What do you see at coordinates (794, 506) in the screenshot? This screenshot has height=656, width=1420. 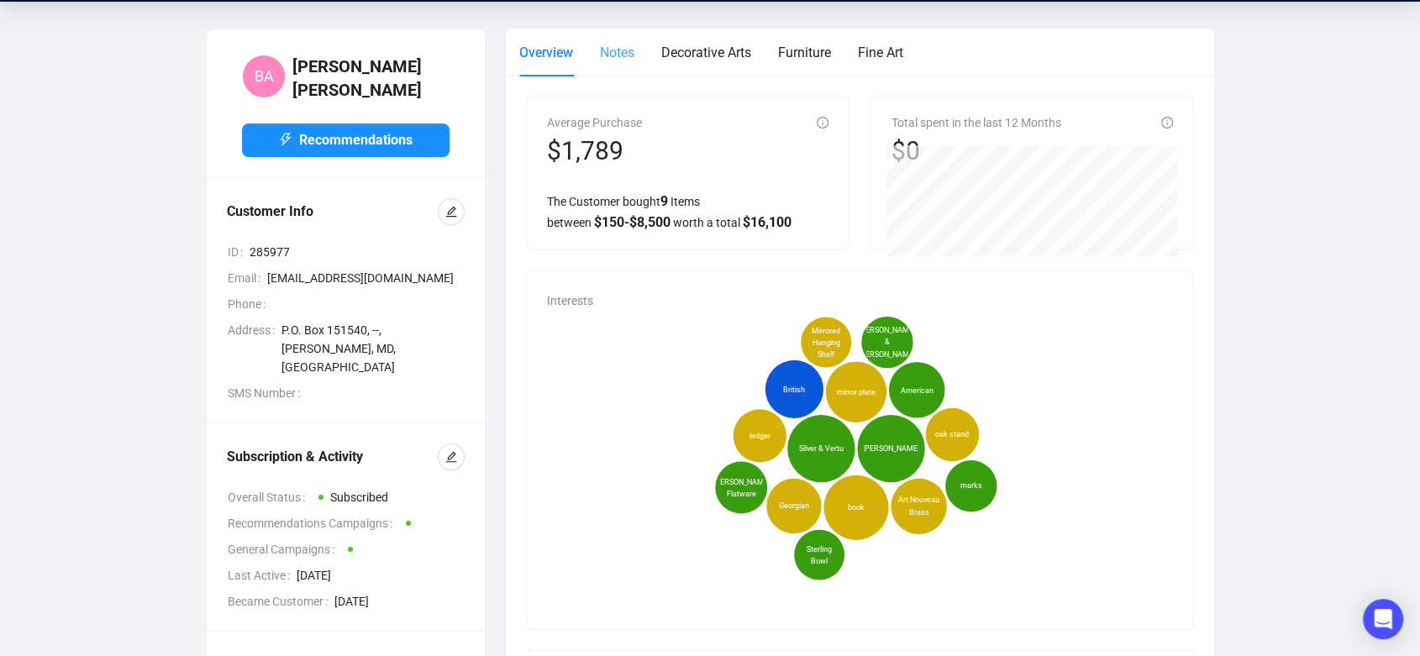 I see `span: Georgian` at bounding box center [794, 506].